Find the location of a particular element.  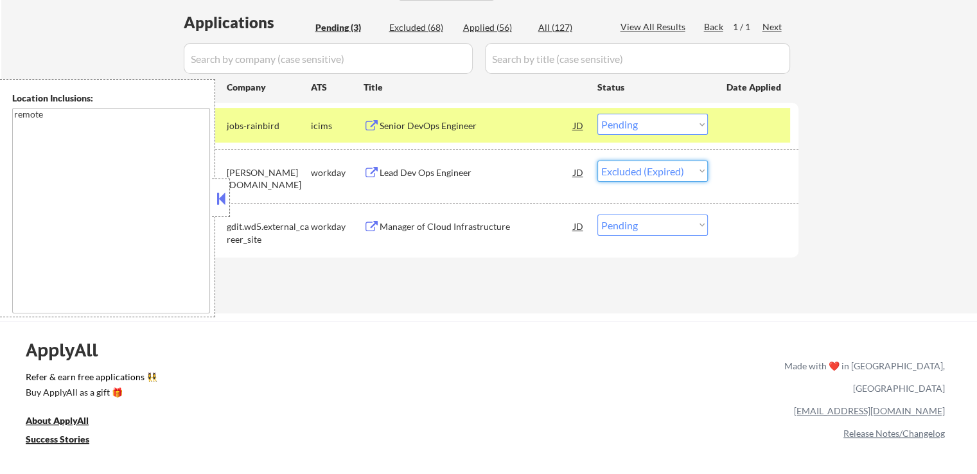

div: Back is located at coordinates (714, 27).